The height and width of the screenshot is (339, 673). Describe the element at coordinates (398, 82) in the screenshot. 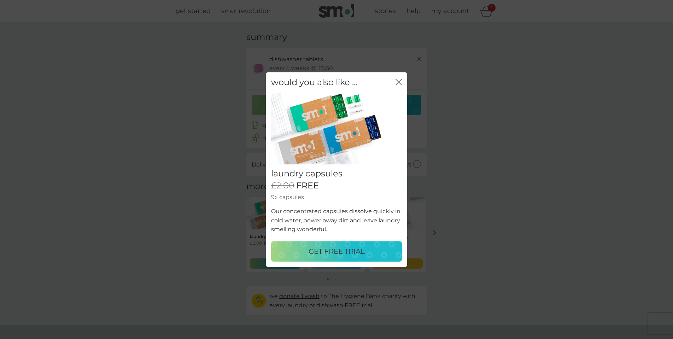

I see `button: close` at that location.